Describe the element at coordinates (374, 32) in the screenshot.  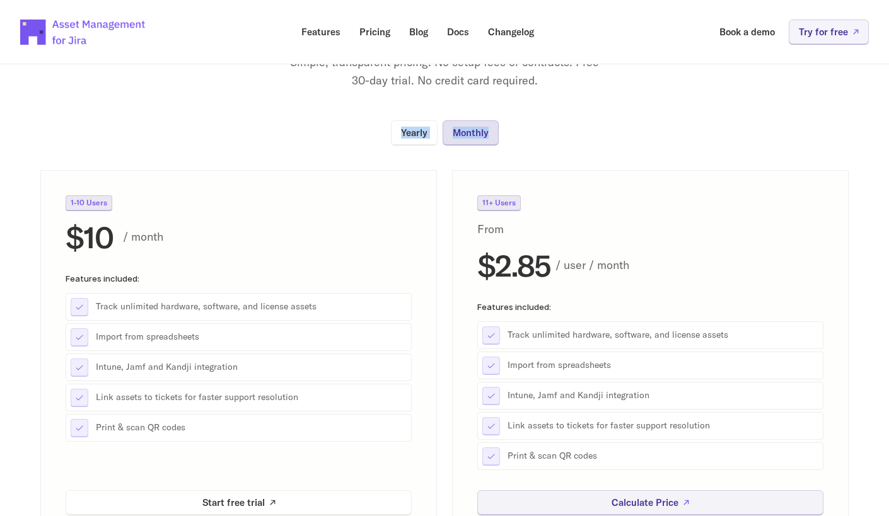
I see `p: Pricing` at that location.